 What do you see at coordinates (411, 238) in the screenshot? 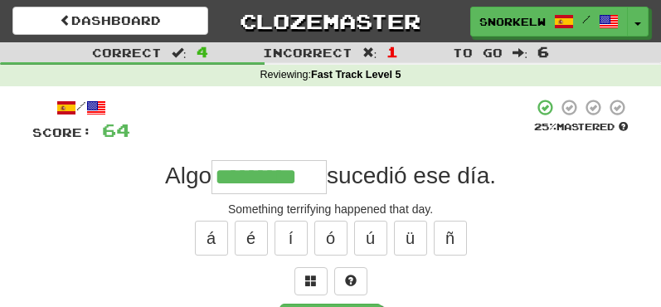
I see `button: ü` at bounding box center [411, 238].